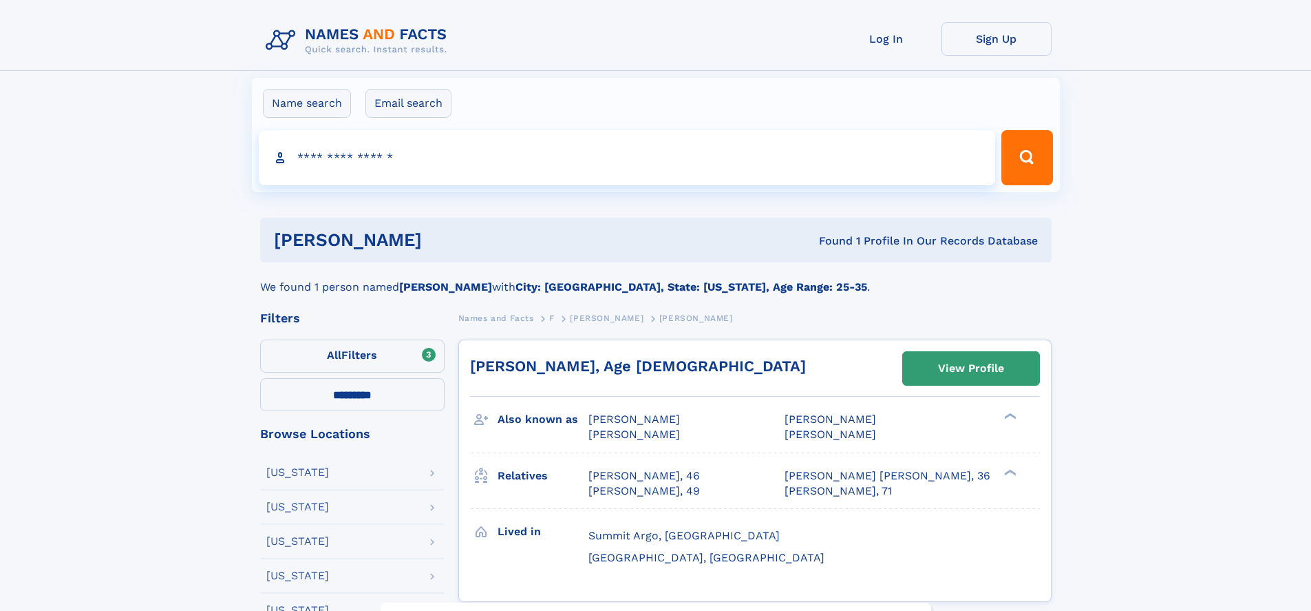 The width and height of the screenshot is (1311, 611). Describe the element at coordinates (887, 39) in the screenshot. I see `a: Log In` at that location.